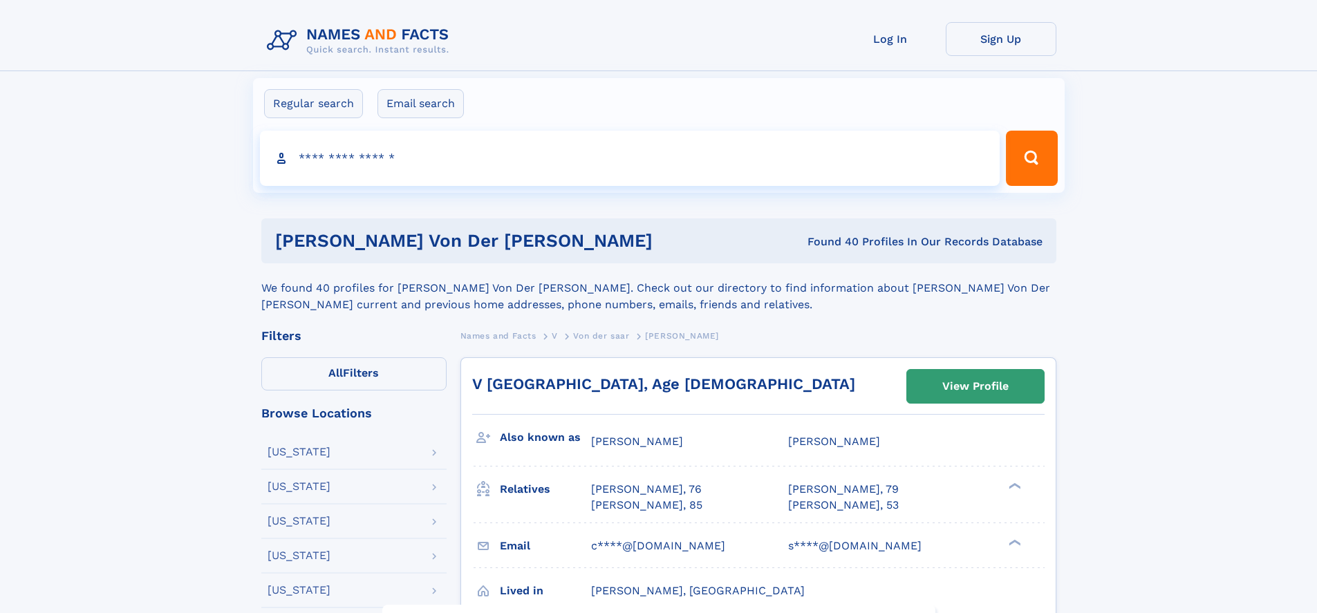 This screenshot has width=1317, height=613. What do you see at coordinates (354, 374) in the screenshot?
I see `label: Filters` at bounding box center [354, 374].